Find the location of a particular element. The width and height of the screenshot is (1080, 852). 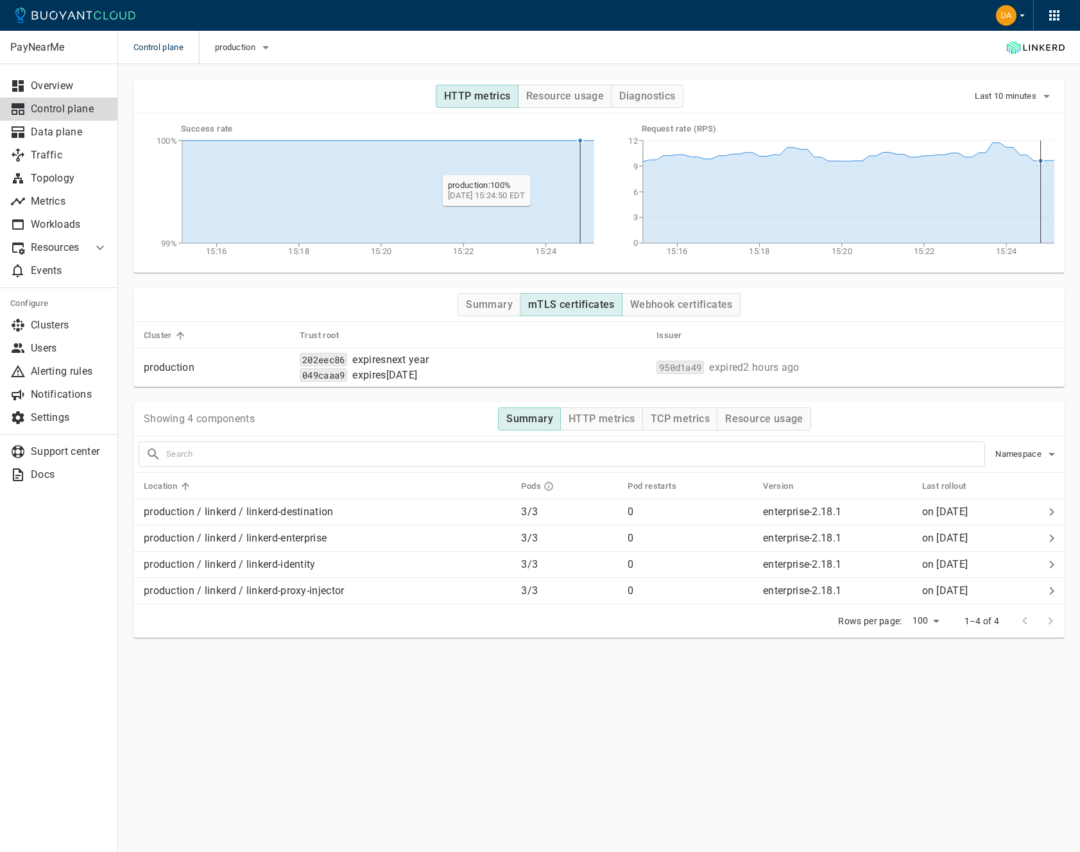

p: production / linkerd / linkerd-proxy-injector is located at coordinates (327, 591).